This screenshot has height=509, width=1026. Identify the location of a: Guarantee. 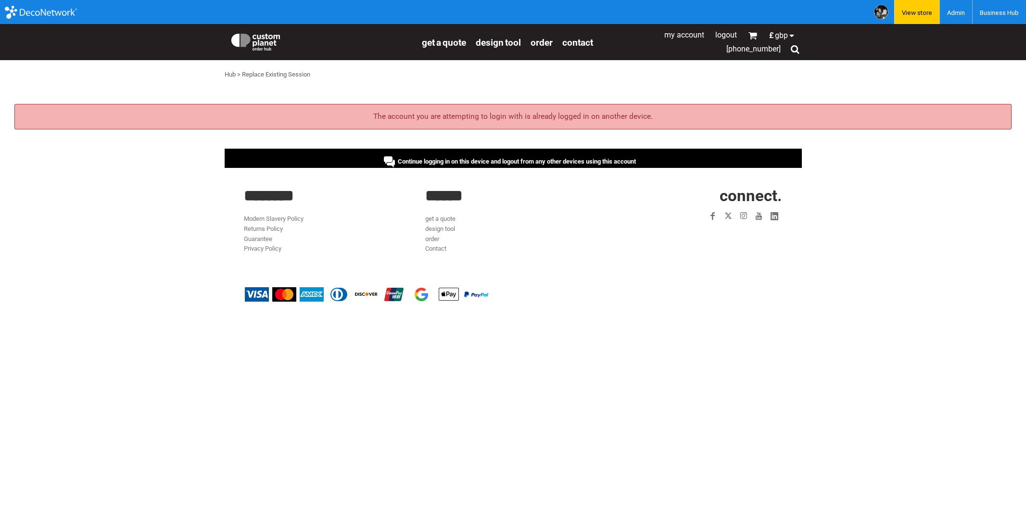
(258, 239).